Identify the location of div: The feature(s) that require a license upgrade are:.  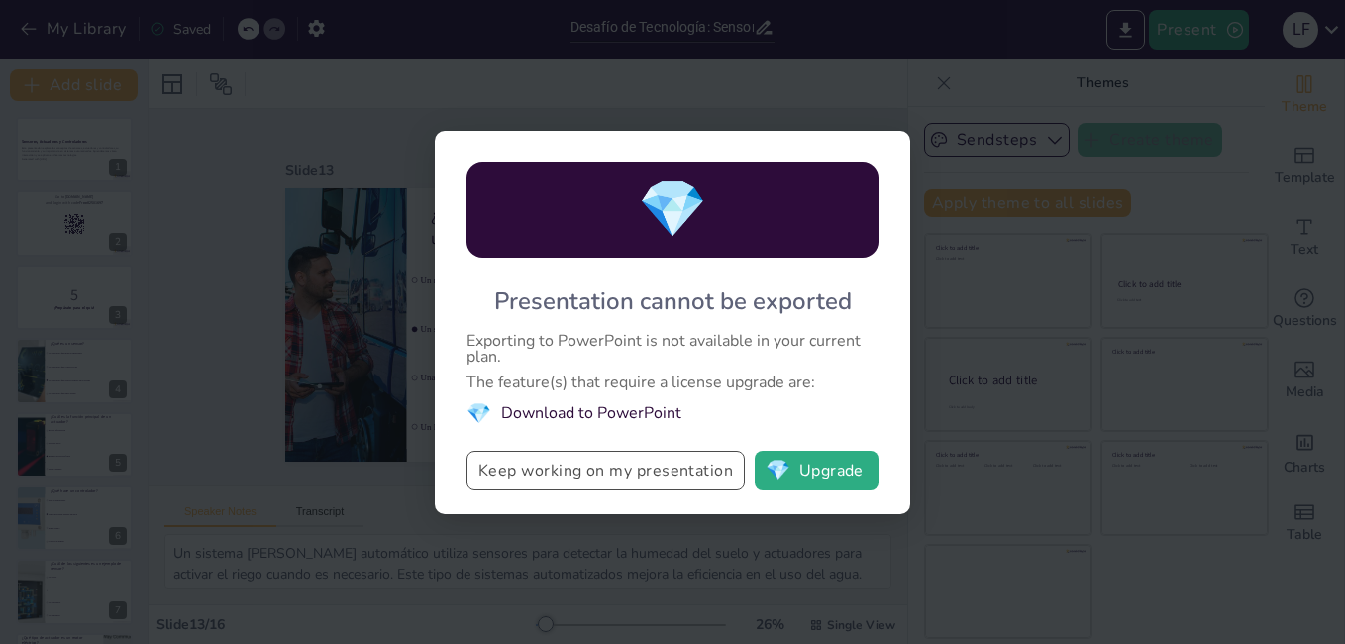
(673, 382).